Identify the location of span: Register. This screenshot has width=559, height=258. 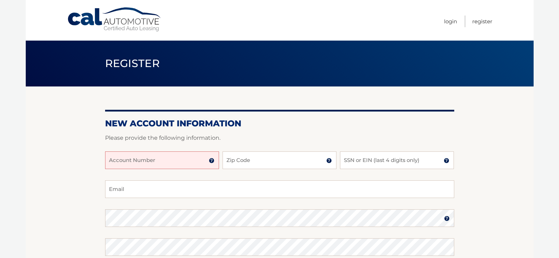
(133, 63).